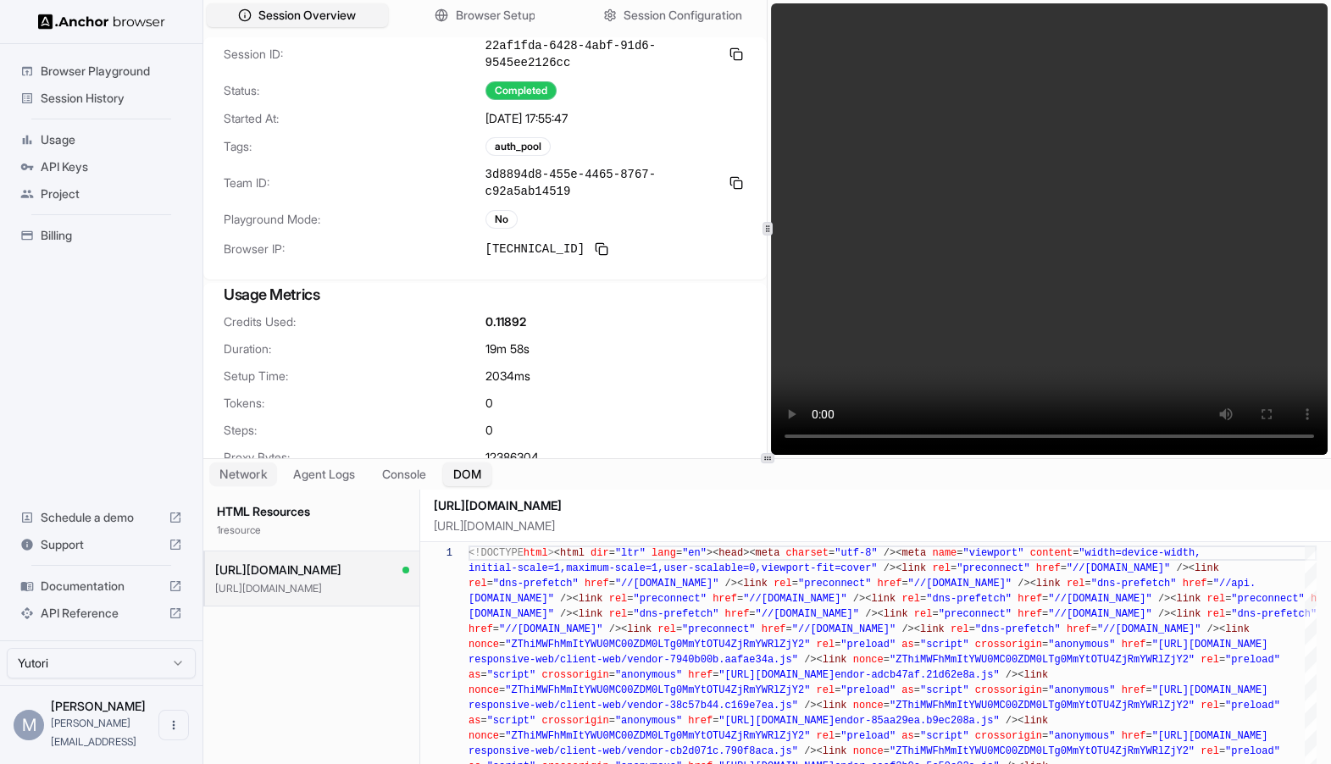 The width and height of the screenshot is (1331, 764). I want to click on span: API Keys, so click(111, 167).